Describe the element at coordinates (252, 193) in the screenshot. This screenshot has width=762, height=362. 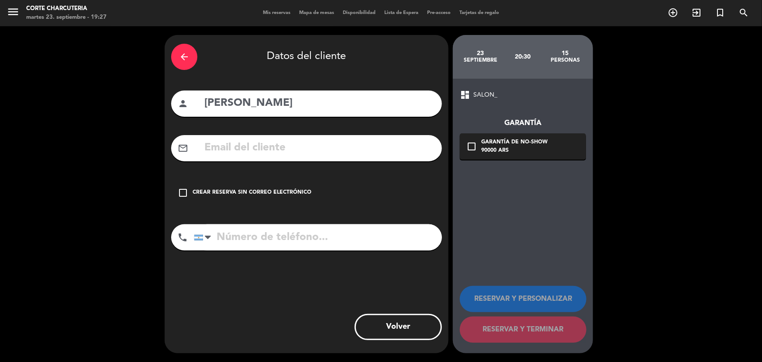
I see `div: Crear reserva sin correo electrónico` at that location.